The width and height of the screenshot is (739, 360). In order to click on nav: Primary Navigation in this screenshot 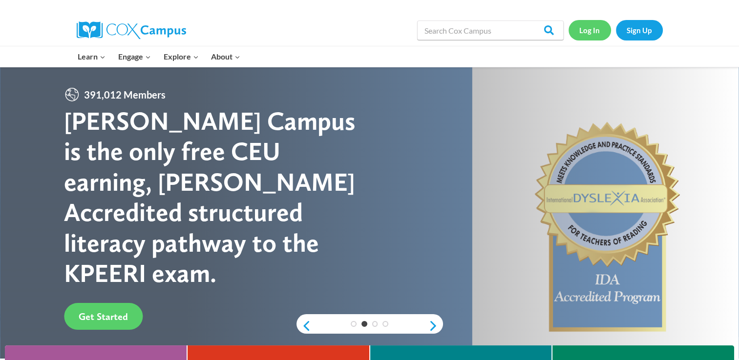, I will do `click(159, 57)`.